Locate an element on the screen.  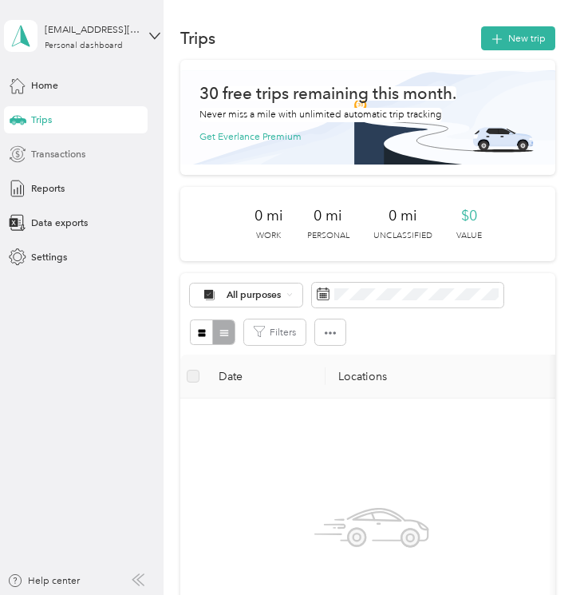
span: All purposes is located at coordinates (254, 295).